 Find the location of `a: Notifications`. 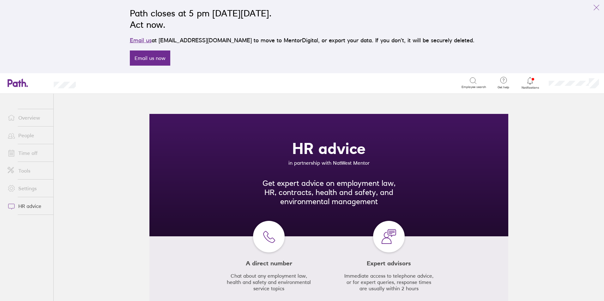

a: Notifications is located at coordinates (530, 83).